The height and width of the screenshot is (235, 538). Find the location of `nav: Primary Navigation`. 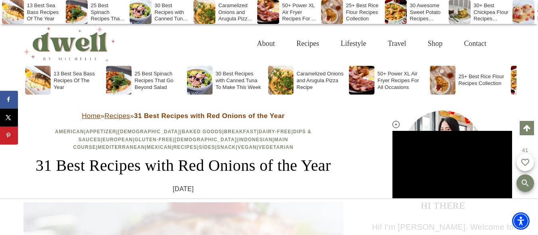

nav: Primary Navigation is located at coordinates (371, 43).